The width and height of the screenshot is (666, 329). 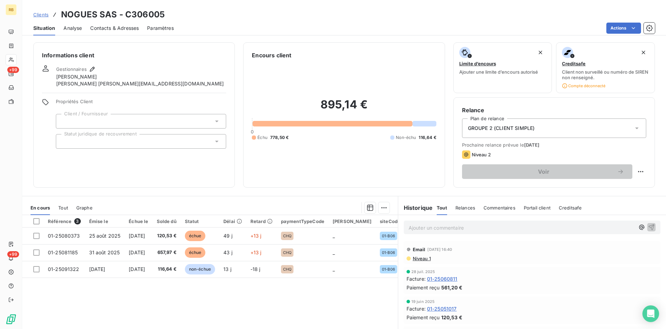 I want to click on h6: Historique, so click(x=416, y=208).